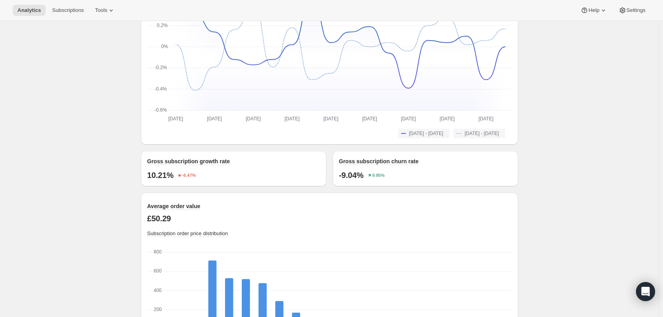 The width and height of the screenshot is (663, 317). Describe the element at coordinates (68, 10) in the screenshot. I see `span: Subscriptions` at that location.